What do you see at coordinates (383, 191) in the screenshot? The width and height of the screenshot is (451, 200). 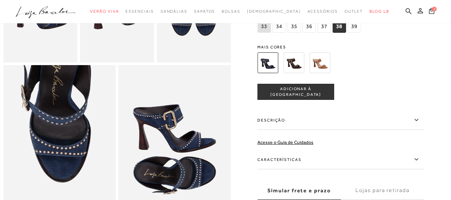 I see `label: Lojas para retirada` at bounding box center [383, 191].